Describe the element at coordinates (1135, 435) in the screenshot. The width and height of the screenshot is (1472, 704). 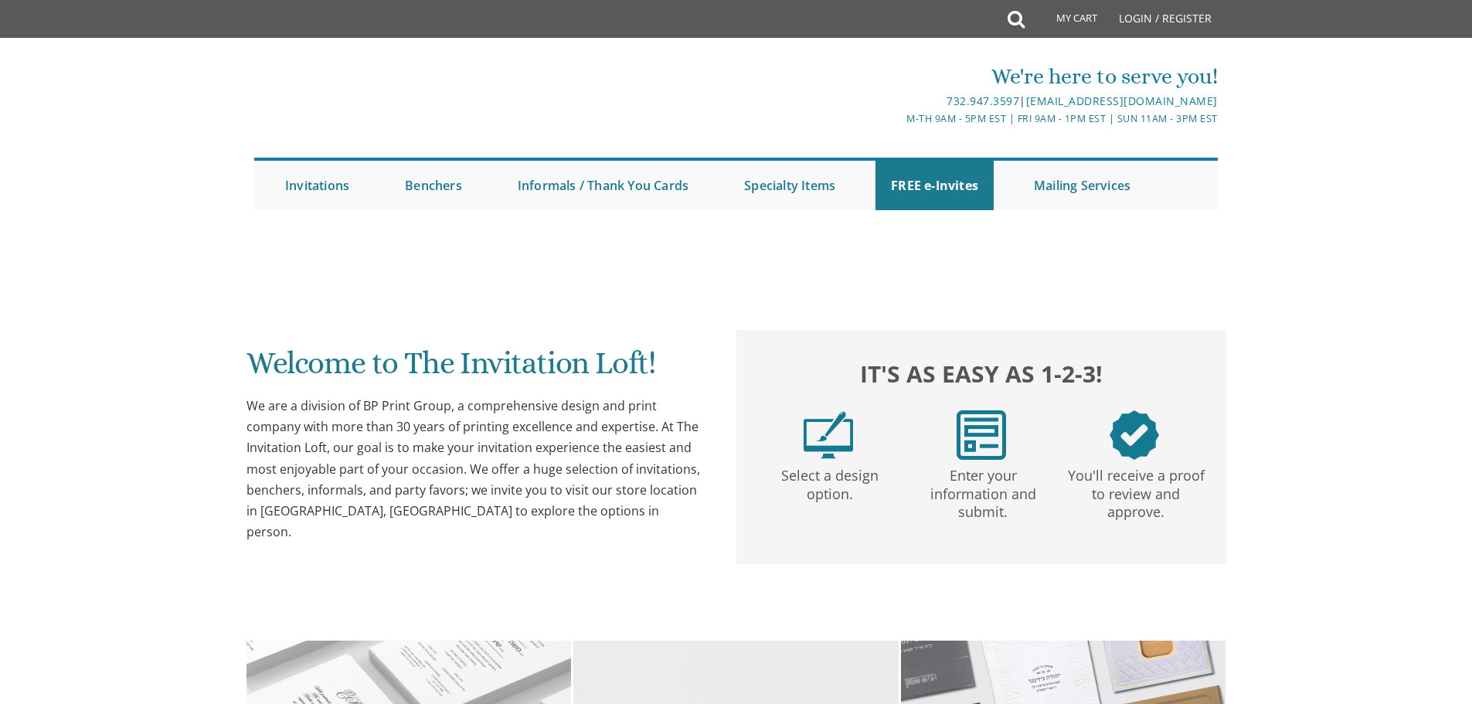
I see `img: step3.png` at that location.